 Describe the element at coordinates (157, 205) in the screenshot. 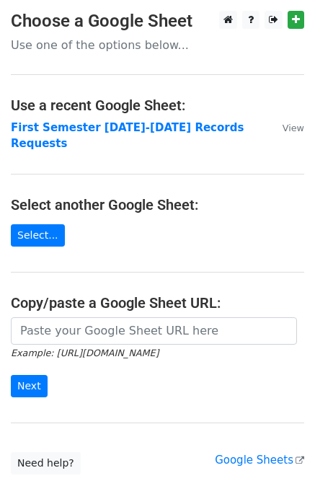

I see `h4: Select another Google Sheet:` at that location.